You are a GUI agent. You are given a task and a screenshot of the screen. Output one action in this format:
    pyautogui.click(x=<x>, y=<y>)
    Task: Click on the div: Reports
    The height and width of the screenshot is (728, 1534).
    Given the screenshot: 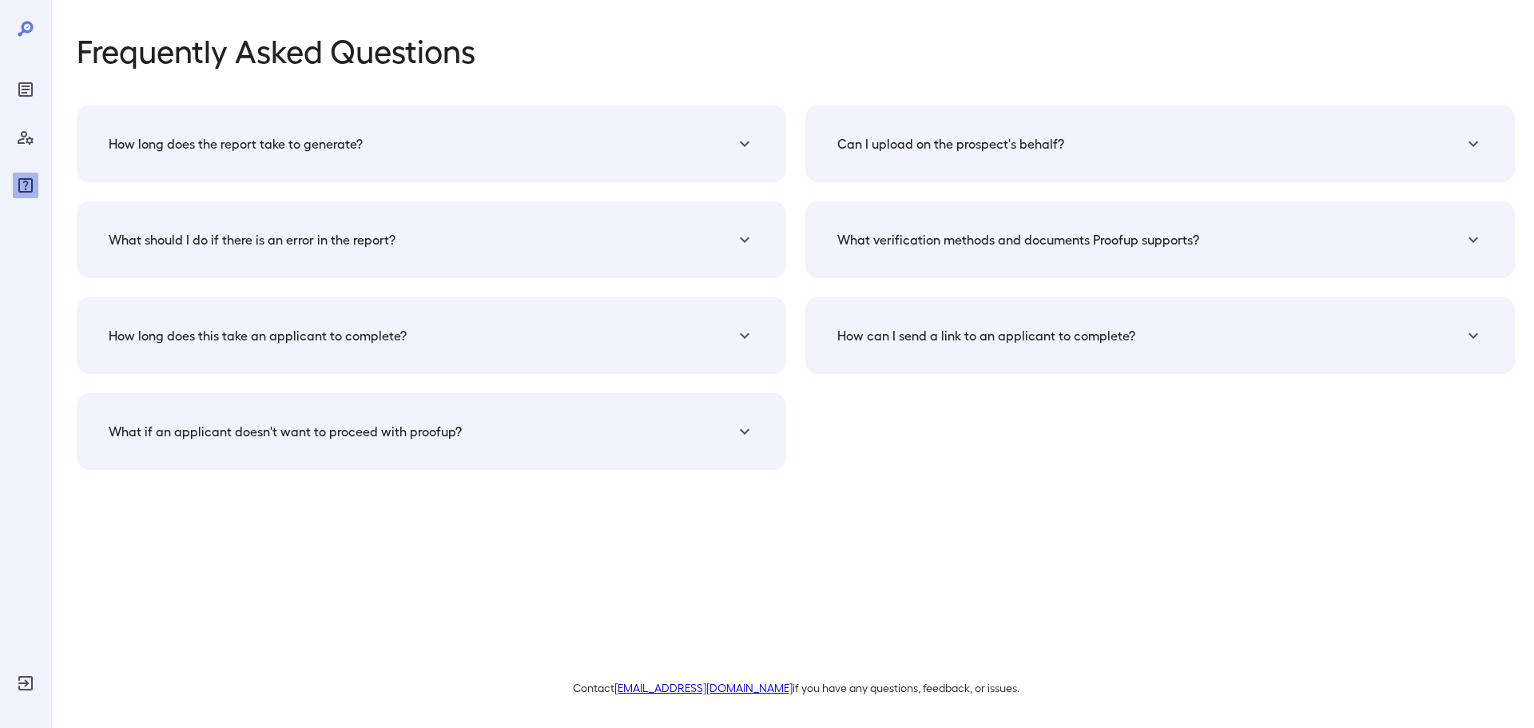 What is the action you would take?
    pyautogui.click(x=26, y=89)
    